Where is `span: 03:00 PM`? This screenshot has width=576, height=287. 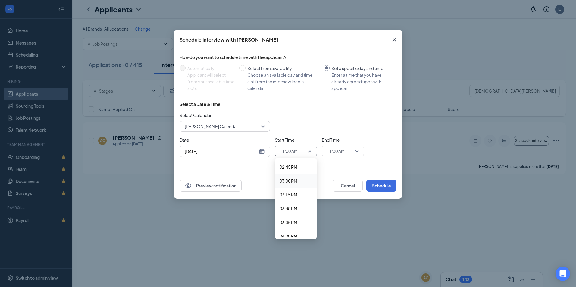
span: 03:00 PM is located at coordinates (288, 181).